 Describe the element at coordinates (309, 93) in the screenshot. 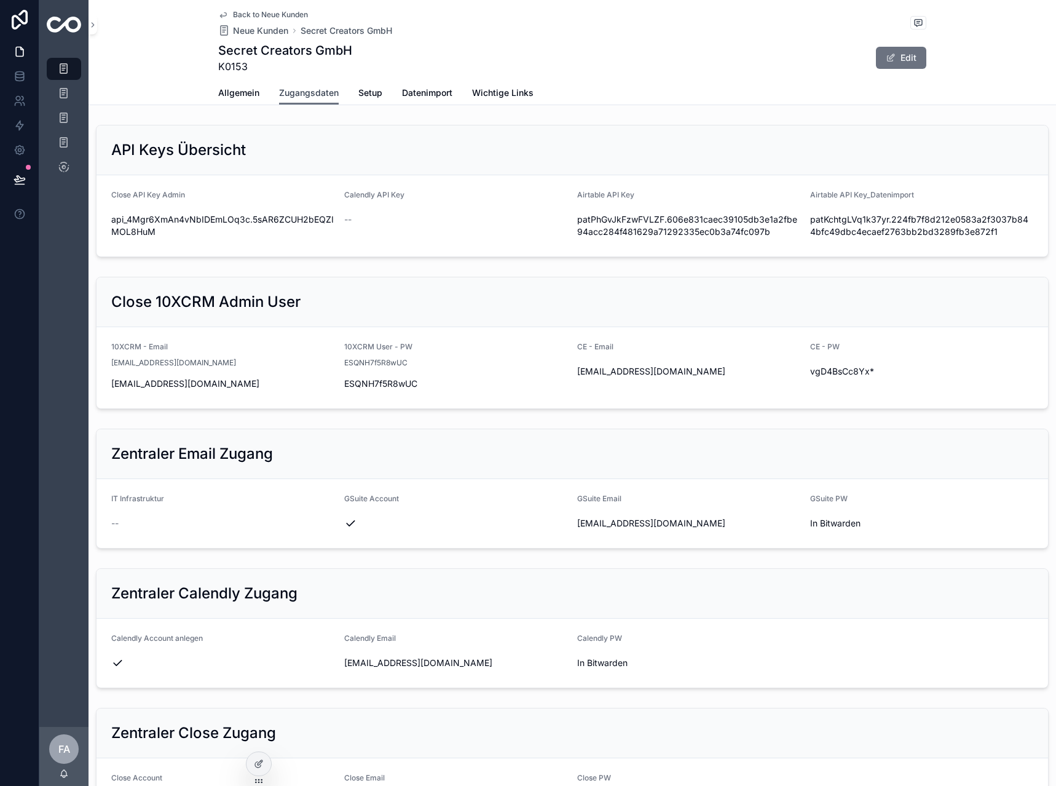

I see `span: Zugangsdaten` at that location.